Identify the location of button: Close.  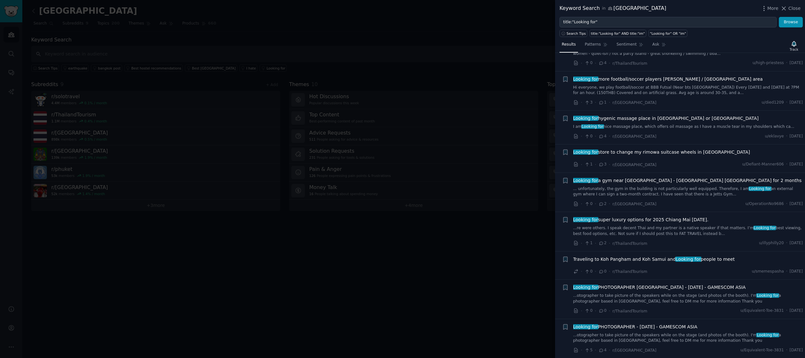
(790, 8).